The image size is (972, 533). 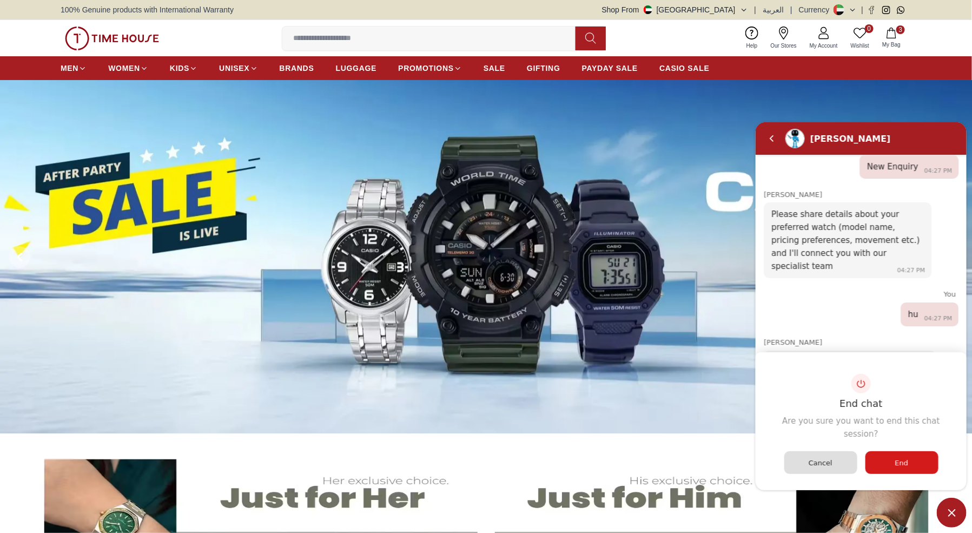 What do you see at coordinates (297, 68) in the screenshot?
I see `a: BRANDS` at bounding box center [297, 68].